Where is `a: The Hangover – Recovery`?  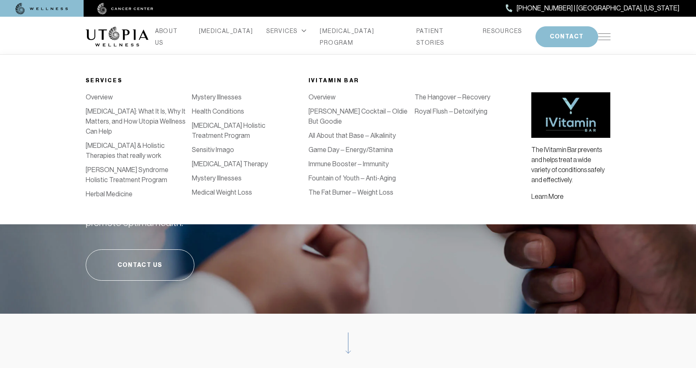 a: The Hangover – Recovery is located at coordinates (452, 97).